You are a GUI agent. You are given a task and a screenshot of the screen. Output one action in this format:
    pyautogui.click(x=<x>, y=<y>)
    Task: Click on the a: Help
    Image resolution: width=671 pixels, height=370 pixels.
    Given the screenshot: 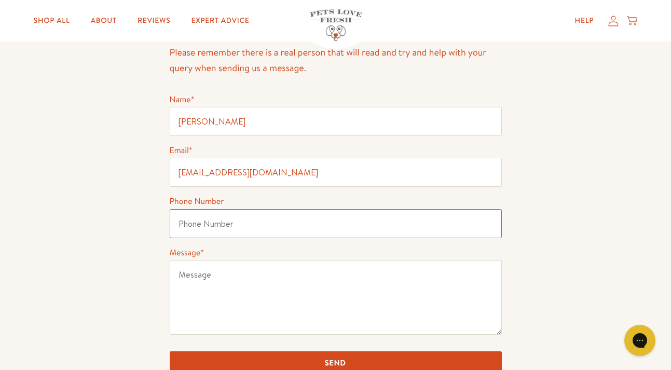 What is the action you would take?
    pyautogui.click(x=584, y=21)
    